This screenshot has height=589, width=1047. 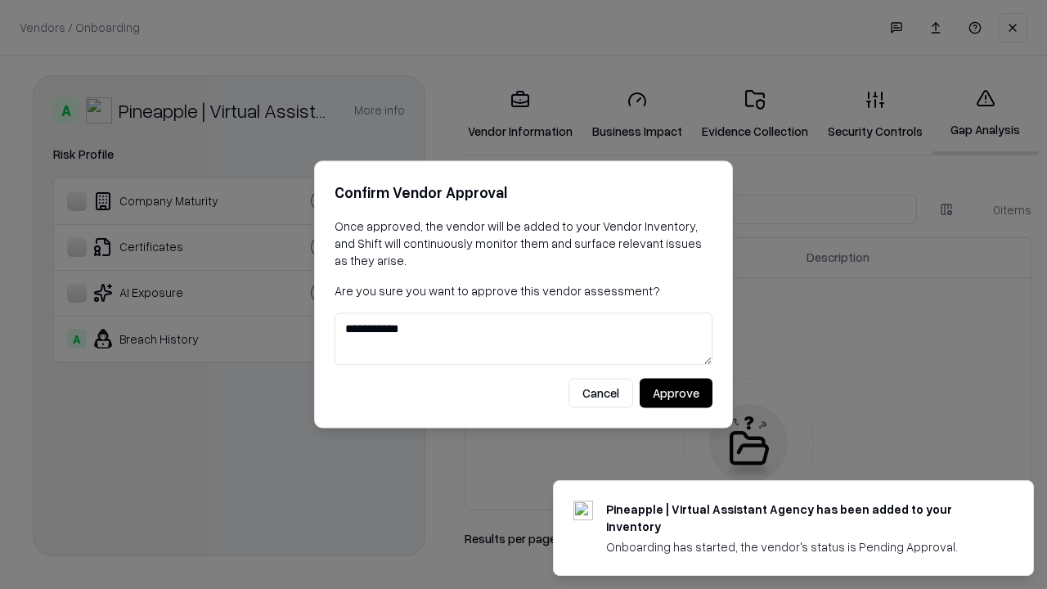 I want to click on button: Approve, so click(x=676, y=393).